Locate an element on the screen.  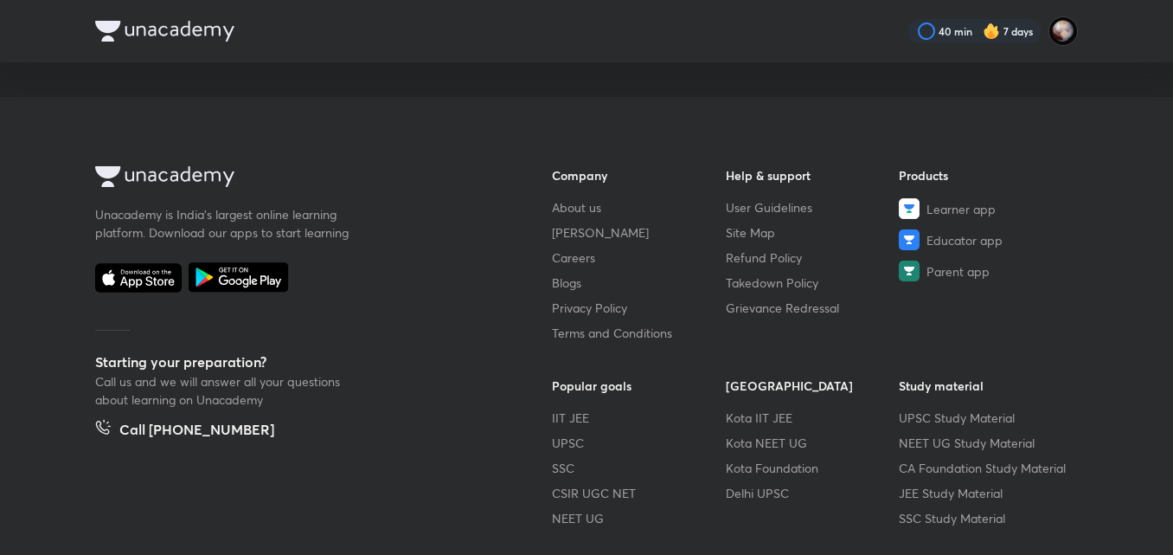
span: Careers is located at coordinates (574, 257).